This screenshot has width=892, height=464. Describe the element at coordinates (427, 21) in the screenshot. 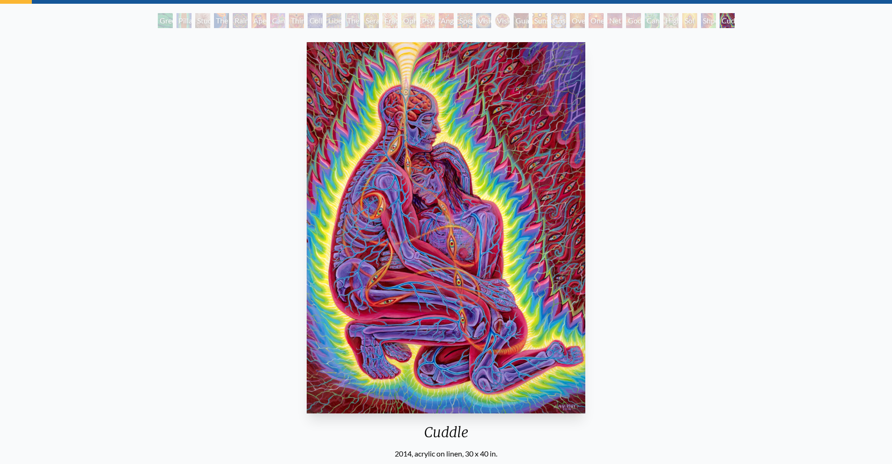

I see `div: Psychomicrograph of a Fractal Paisley Cherub Feather Tip` at that location.